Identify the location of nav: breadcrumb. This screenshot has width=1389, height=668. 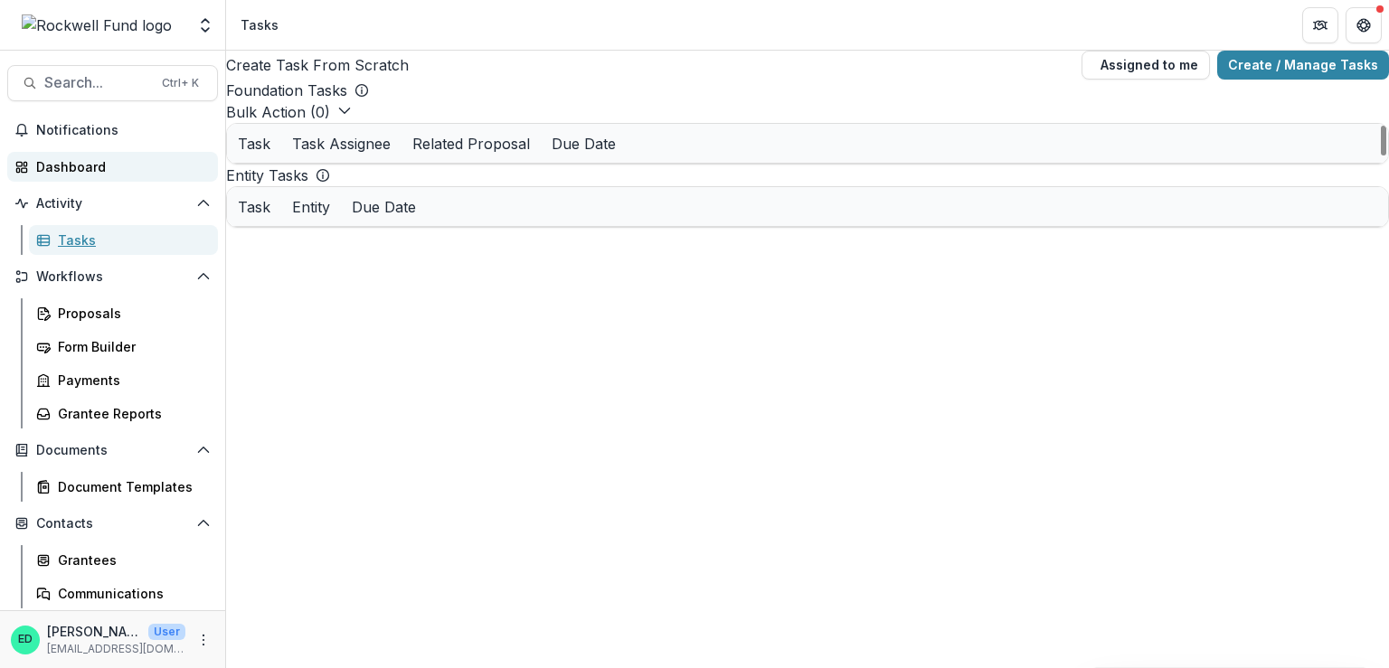
(260, 24).